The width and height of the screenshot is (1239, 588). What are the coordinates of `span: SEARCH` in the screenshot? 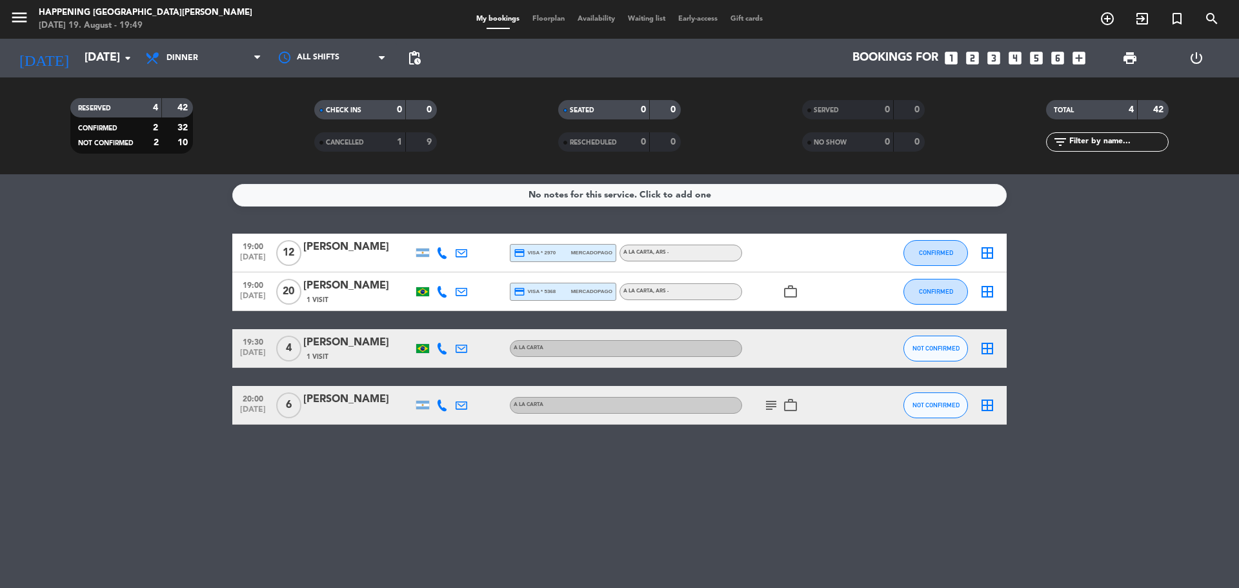 It's located at (1212, 19).